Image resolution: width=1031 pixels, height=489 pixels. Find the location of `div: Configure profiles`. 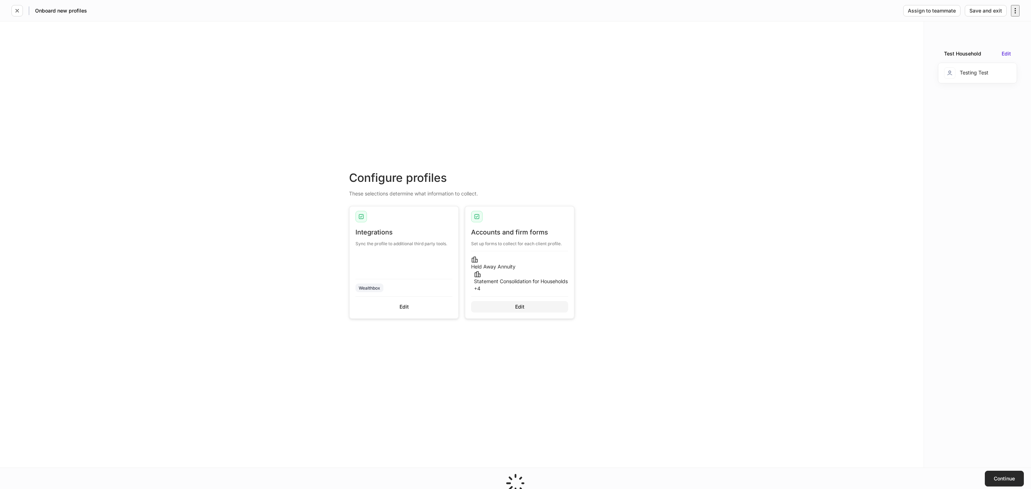

div: Configure profiles is located at coordinates (462, 178).